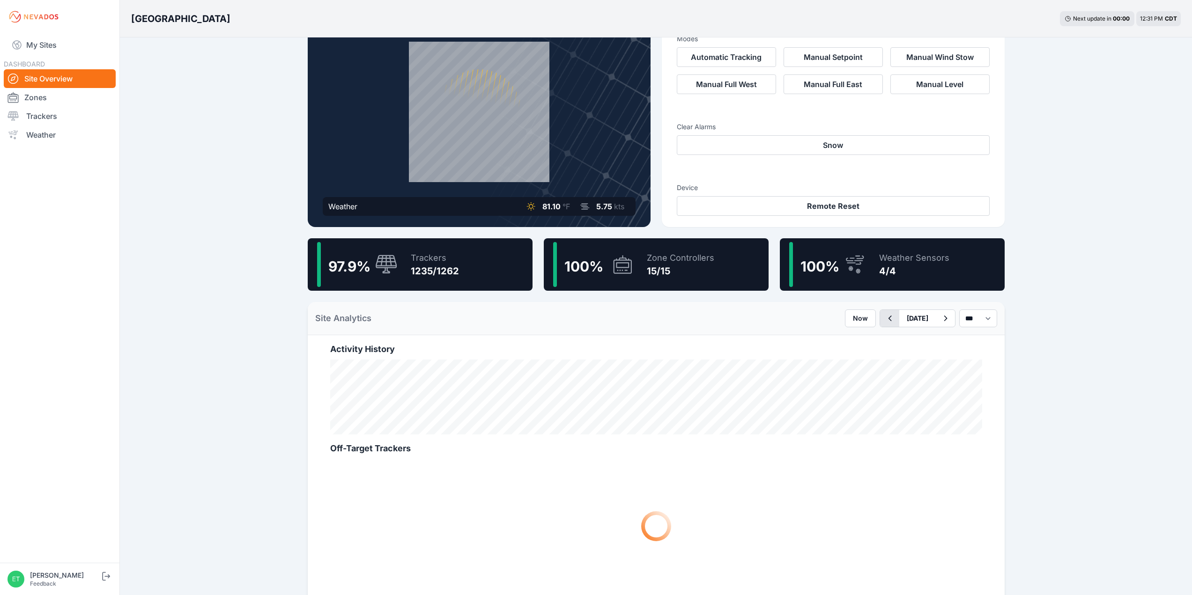  I want to click on div: 4/4, so click(914, 271).